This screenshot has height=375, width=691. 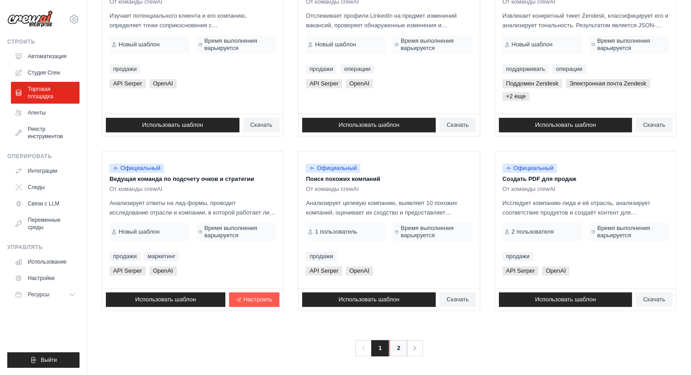 What do you see at coordinates (25, 247) in the screenshot?
I see `font: Управлять` at bounding box center [25, 247].